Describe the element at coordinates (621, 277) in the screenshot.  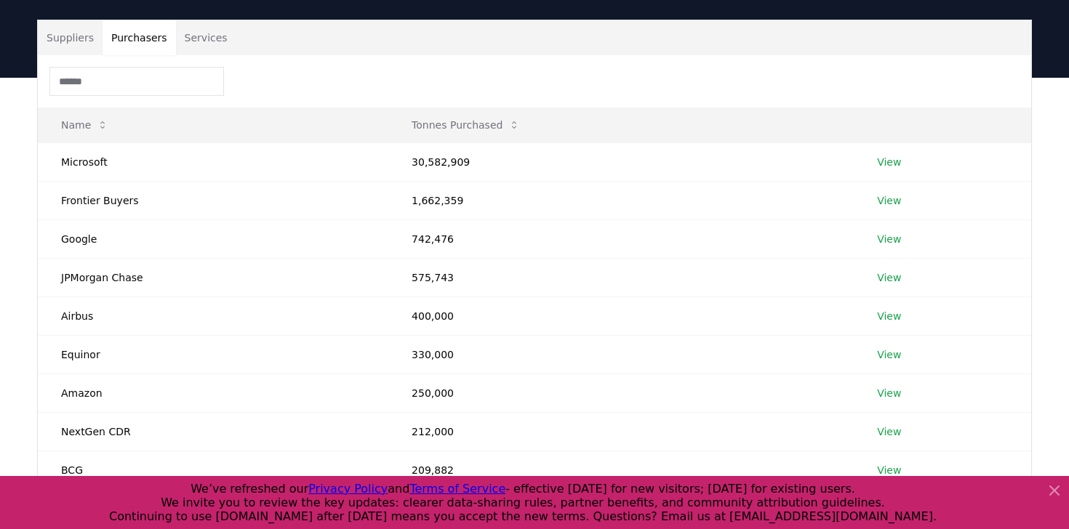
I see `td: 575,743` at that location.